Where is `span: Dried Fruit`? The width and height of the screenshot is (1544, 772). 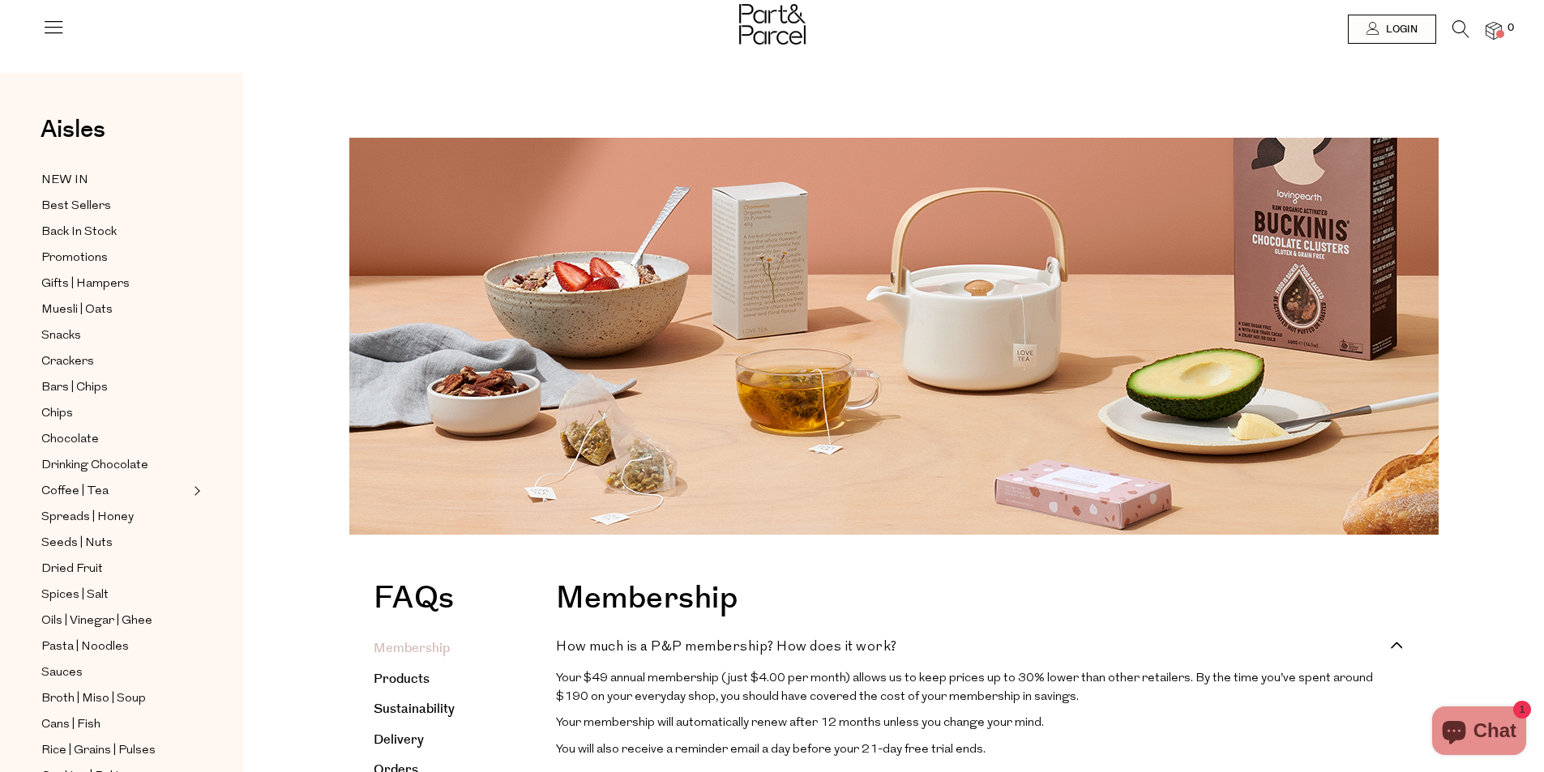 span: Dried Fruit is located at coordinates (72, 570).